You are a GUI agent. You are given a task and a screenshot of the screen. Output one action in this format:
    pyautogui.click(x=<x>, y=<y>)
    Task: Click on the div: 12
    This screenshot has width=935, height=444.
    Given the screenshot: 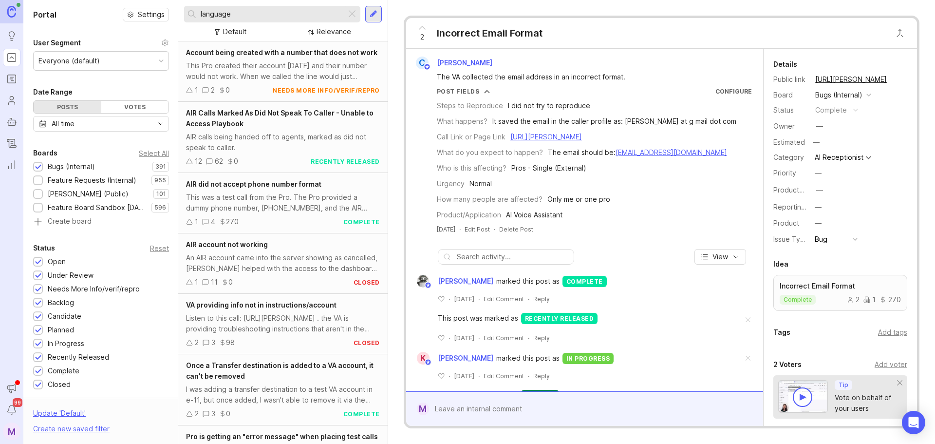 What is the action you would take?
    pyautogui.click(x=198, y=161)
    